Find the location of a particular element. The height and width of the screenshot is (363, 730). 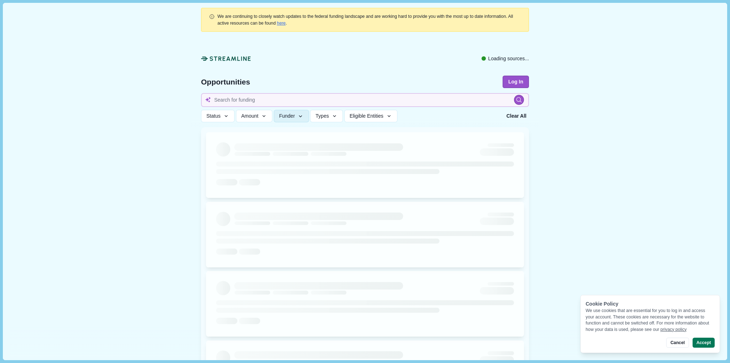

span: Eligible Entities is located at coordinates (367, 116).